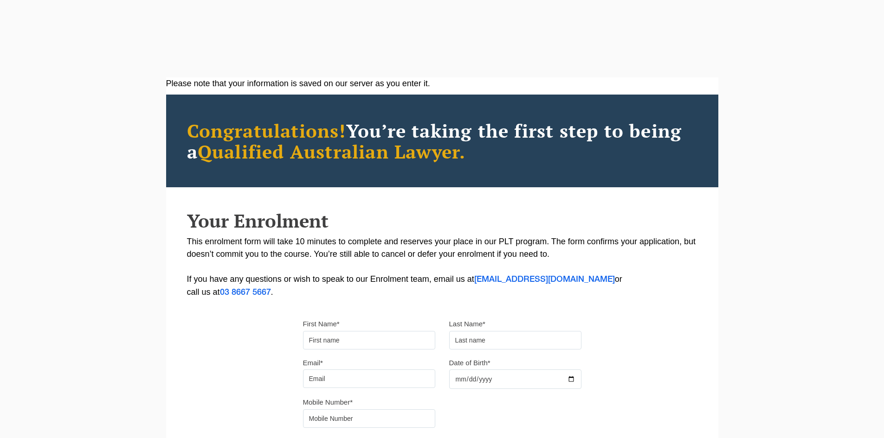  I want to click on h2: You’re taking the first step to being a, so click(442, 141).